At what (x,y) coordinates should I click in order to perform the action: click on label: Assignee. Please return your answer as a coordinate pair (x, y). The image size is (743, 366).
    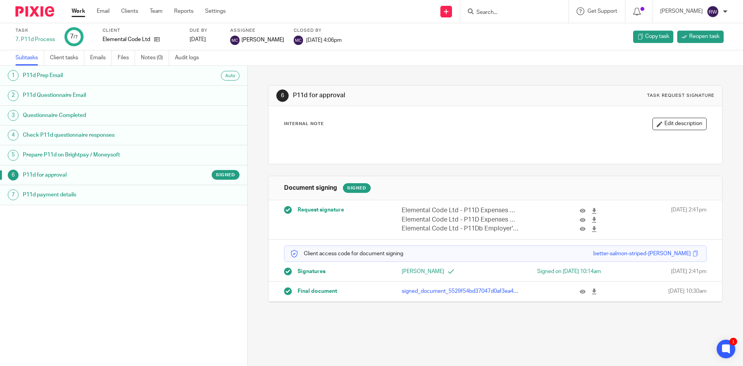
    Looking at the image, I should click on (257, 31).